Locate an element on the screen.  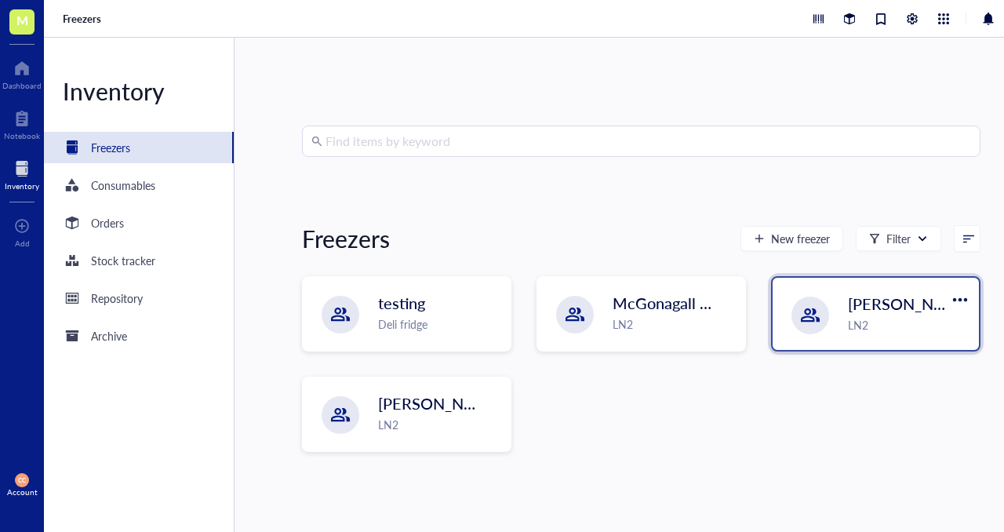
a: Inventory is located at coordinates (22, 173).